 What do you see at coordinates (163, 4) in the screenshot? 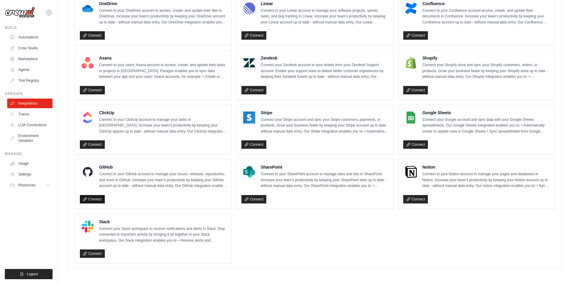
I see `h4: OneDrive` at bounding box center [163, 4].